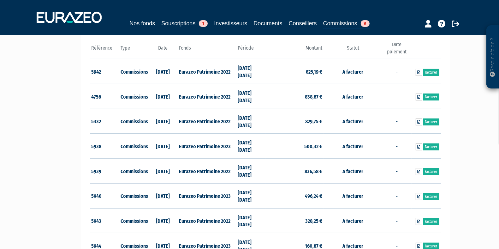 This screenshot has height=249, width=499. I want to click on th: Type, so click(134, 50).